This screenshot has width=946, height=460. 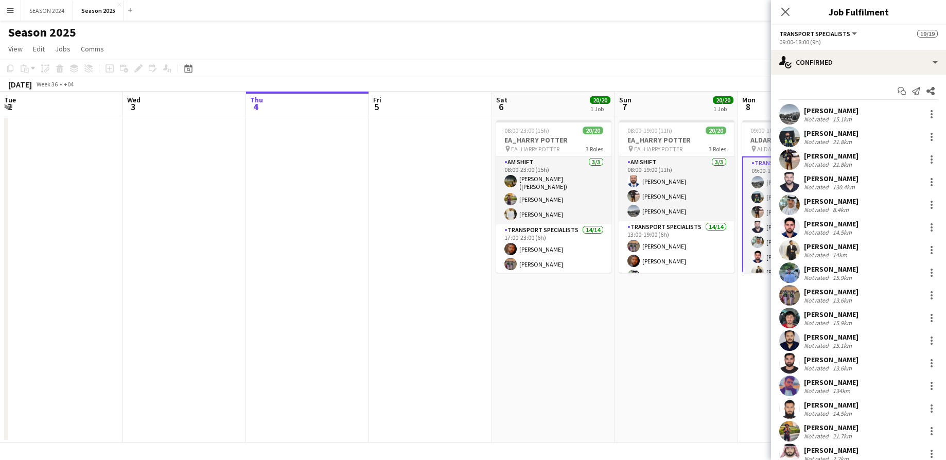 I want to click on span: 4, so click(x=256, y=107).